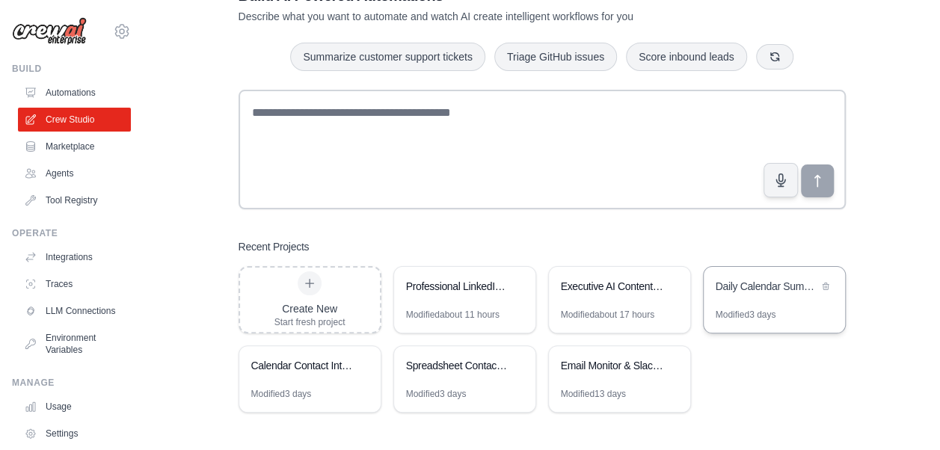  I want to click on button: Score inbound leads, so click(687, 57).